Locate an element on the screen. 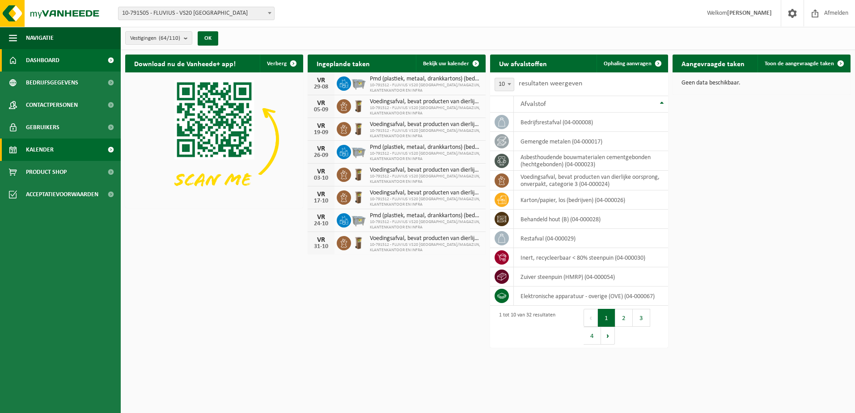 The height and width of the screenshot is (413, 855). td: asbesthoudende bouwmaterialen cementgebonden (hechtgebonden) (04-000023) is located at coordinates (591, 161).